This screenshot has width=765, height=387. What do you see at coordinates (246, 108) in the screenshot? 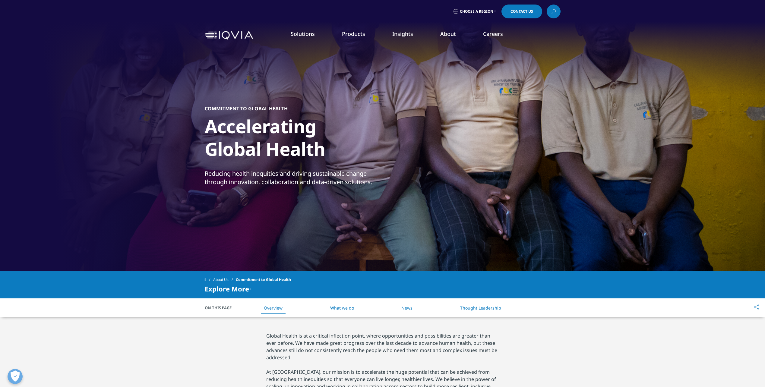
I see `h5: Commitment to Global Health` at bounding box center [246, 108].